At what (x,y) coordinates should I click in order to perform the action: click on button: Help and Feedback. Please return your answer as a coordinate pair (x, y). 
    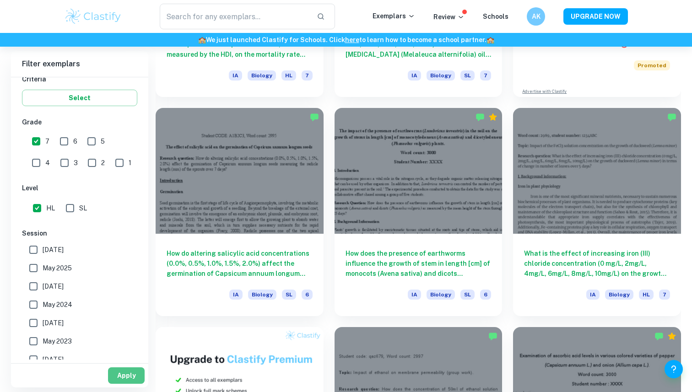
    Looking at the image, I should click on (674, 370).